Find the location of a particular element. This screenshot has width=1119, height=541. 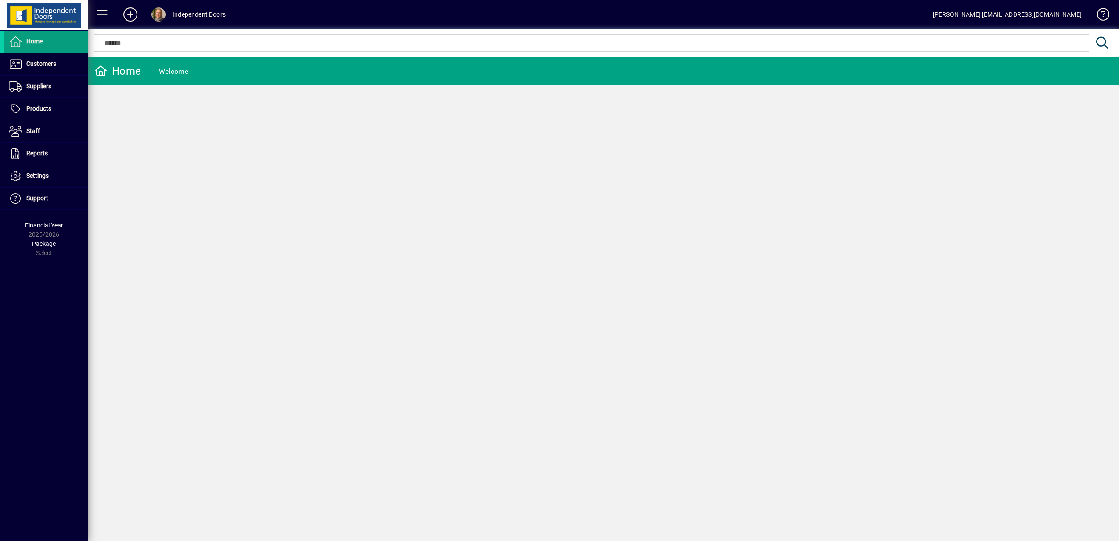

span: Home is located at coordinates (34, 41).